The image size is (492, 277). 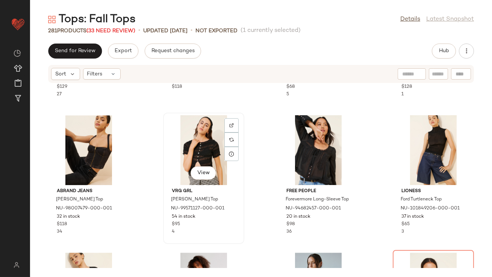 I want to click on span: $129, so click(x=62, y=87).